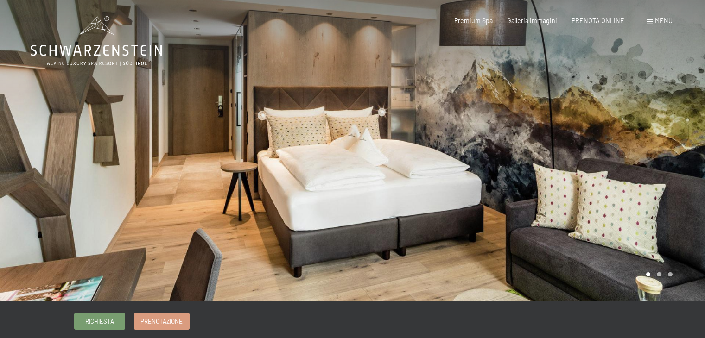 The height and width of the screenshot is (338, 705). Describe the element at coordinates (598, 20) in the screenshot. I see `a: PRENOTA ONLINE` at that location.